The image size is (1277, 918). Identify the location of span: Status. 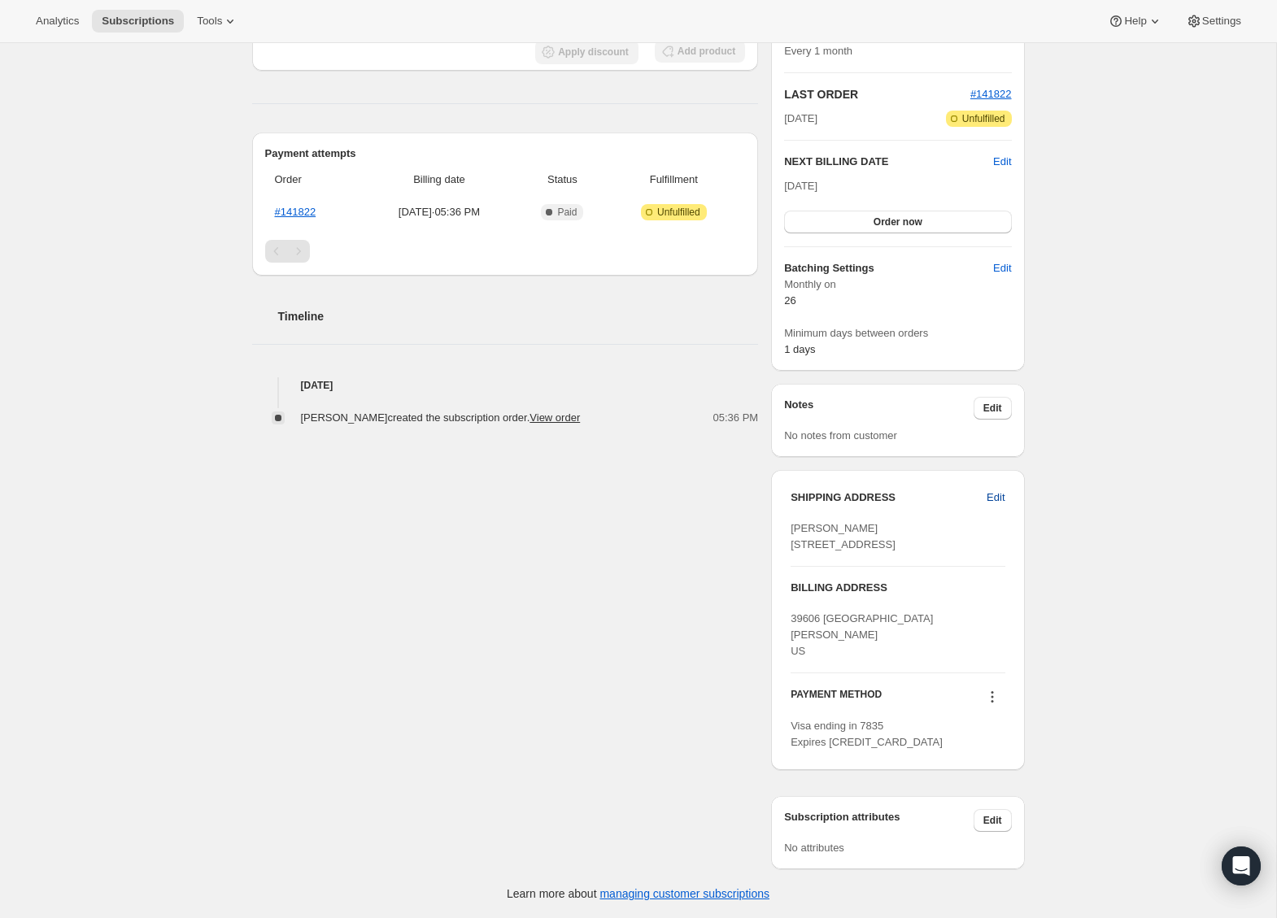
(562, 180).